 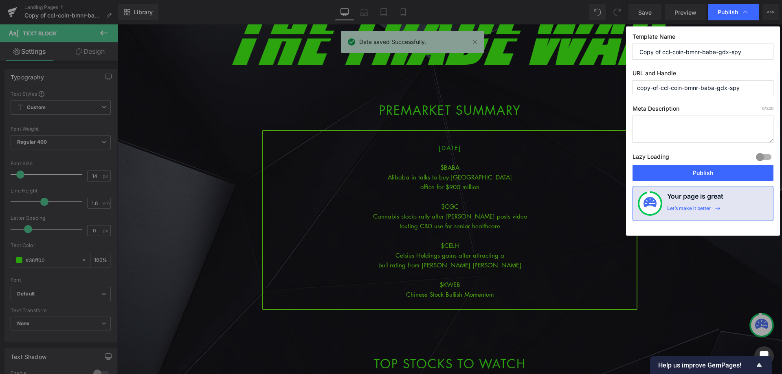 I want to click on div: $BABA, so click(x=332, y=143).